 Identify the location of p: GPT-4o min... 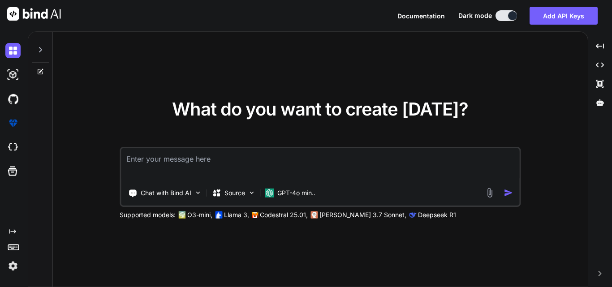
(296, 193).